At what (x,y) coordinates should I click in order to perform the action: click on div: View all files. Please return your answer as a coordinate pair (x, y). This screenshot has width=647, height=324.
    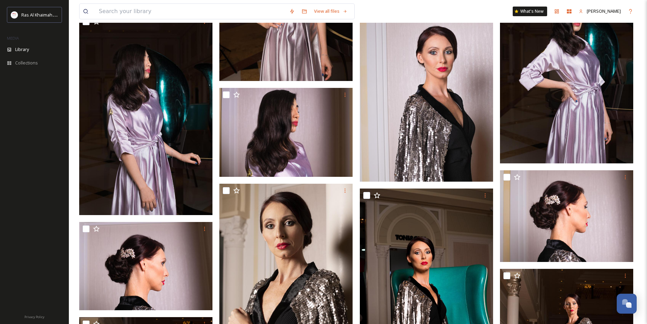
    Looking at the image, I should click on (331, 11).